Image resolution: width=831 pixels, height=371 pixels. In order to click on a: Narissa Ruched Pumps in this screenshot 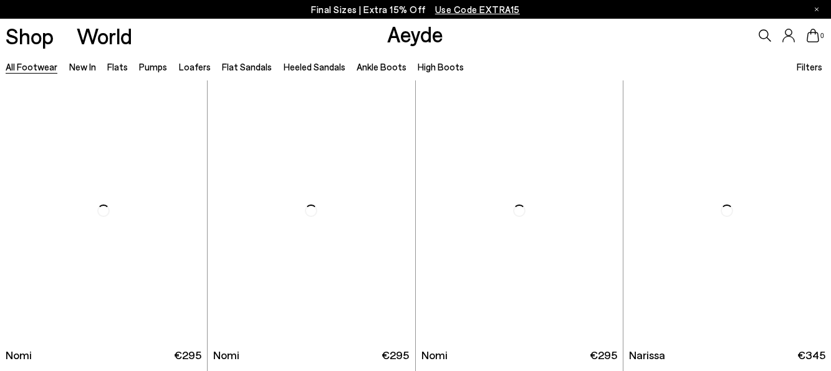, I will do `click(727, 211)`.